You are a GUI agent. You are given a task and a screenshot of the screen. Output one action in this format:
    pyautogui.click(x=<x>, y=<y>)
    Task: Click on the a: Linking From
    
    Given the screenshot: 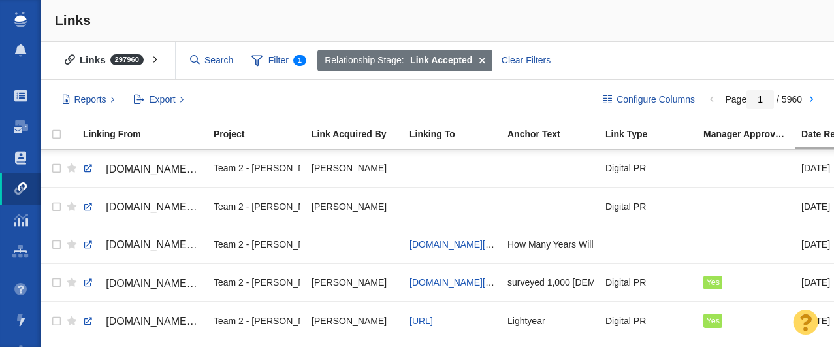 What is the action you would take?
    pyautogui.click(x=148, y=135)
    